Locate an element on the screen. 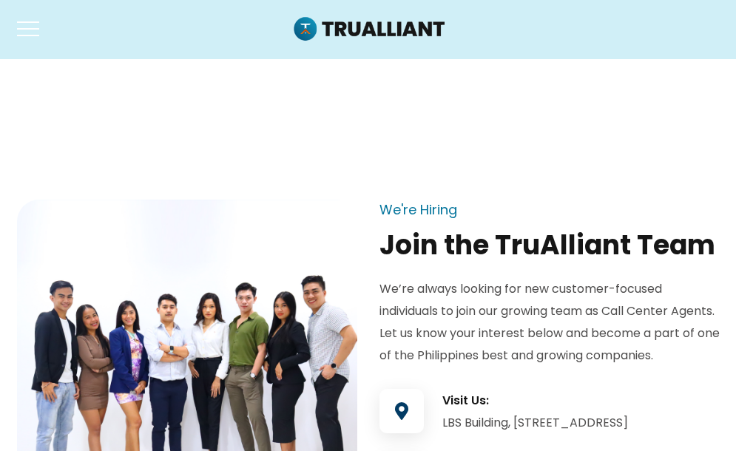 The width and height of the screenshot is (736, 451). div: Join the TruAlliant Team is located at coordinates (550, 246).